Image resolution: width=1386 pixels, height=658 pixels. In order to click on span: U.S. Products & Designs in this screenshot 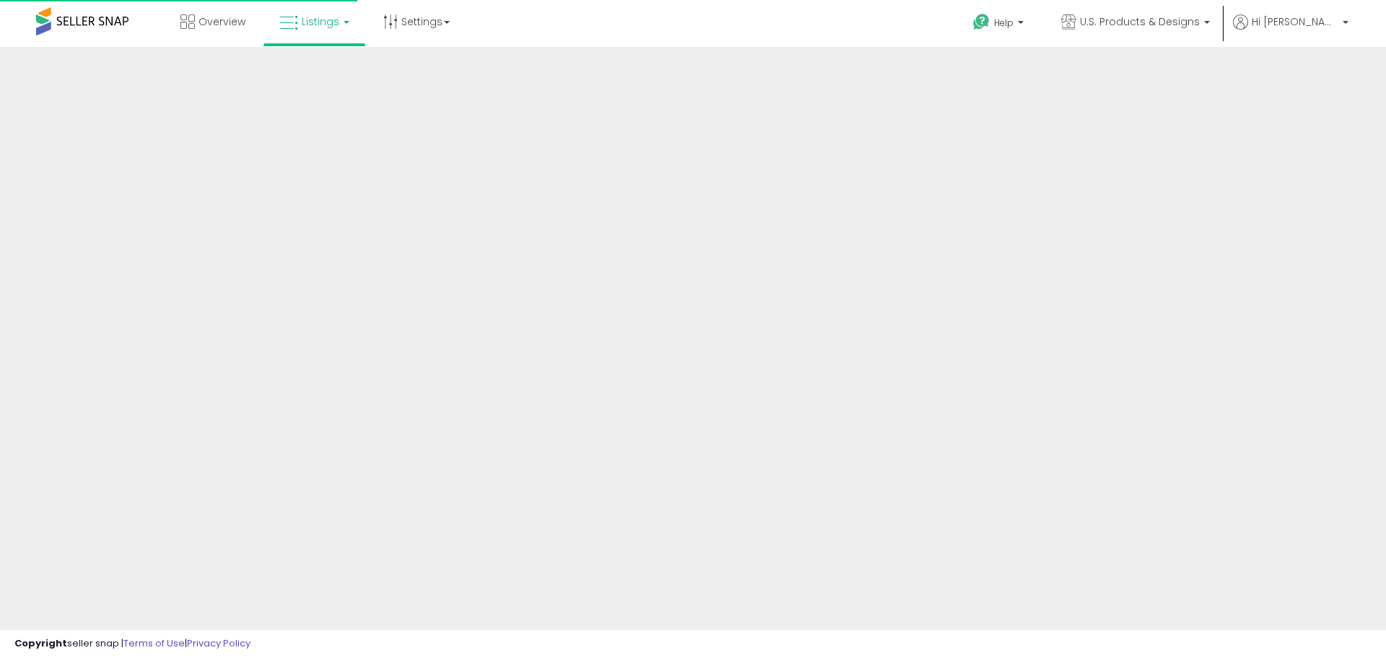, I will do `click(1140, 22)`.